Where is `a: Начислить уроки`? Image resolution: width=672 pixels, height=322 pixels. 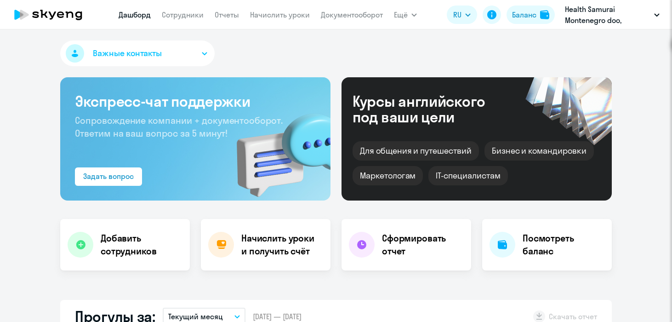 a: Начислить уроки is located at coordinates (280, 15).